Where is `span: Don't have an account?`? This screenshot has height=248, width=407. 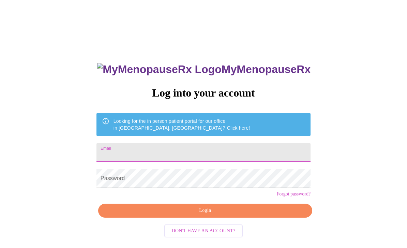 span: Don't have an account? is located at coordinates (203, 231).